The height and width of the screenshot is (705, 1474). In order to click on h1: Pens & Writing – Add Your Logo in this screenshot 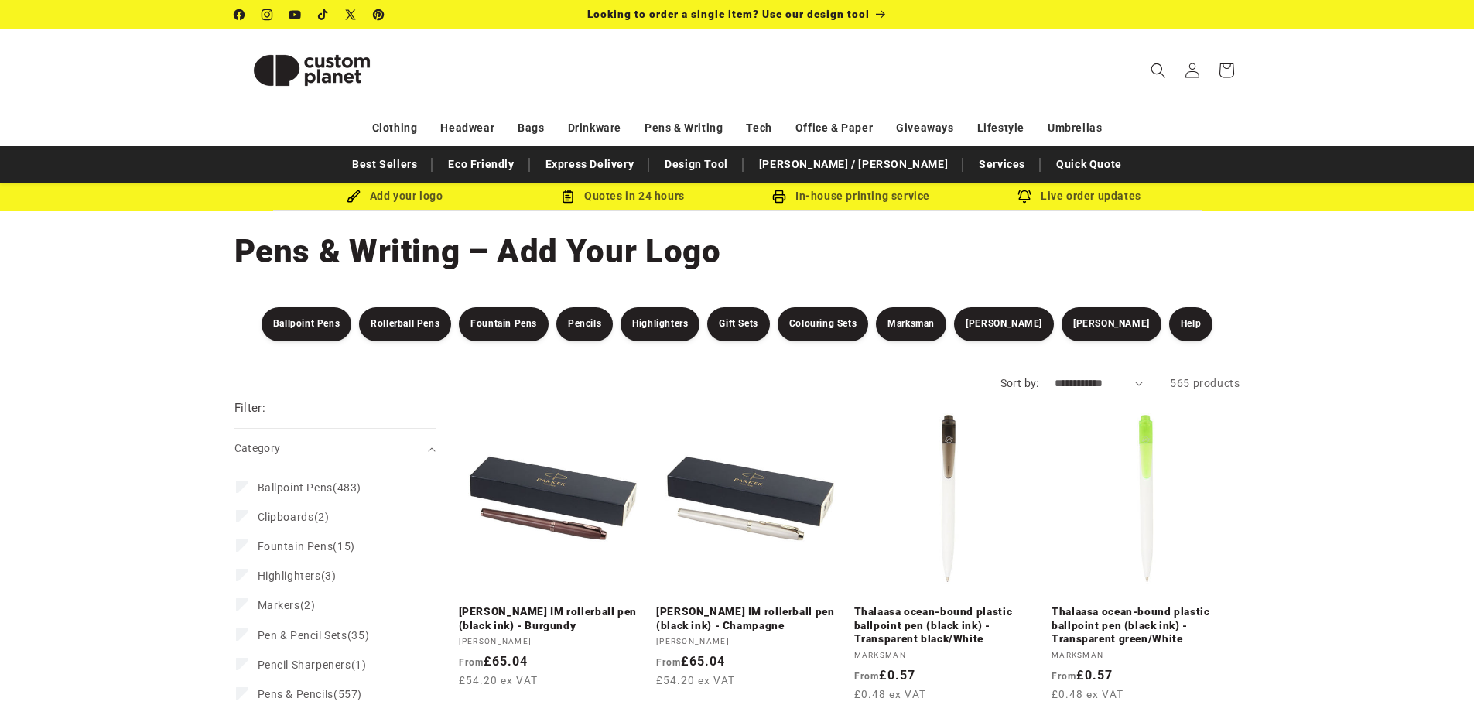, I will do `click(737, 251)`.